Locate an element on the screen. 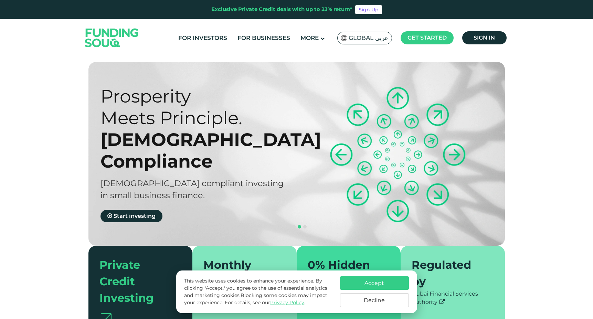 Image resolution: width=593 pixels, height=319 pixels. span: Blocking some cookies may impact your experience. is located at coordinates (256, 299).